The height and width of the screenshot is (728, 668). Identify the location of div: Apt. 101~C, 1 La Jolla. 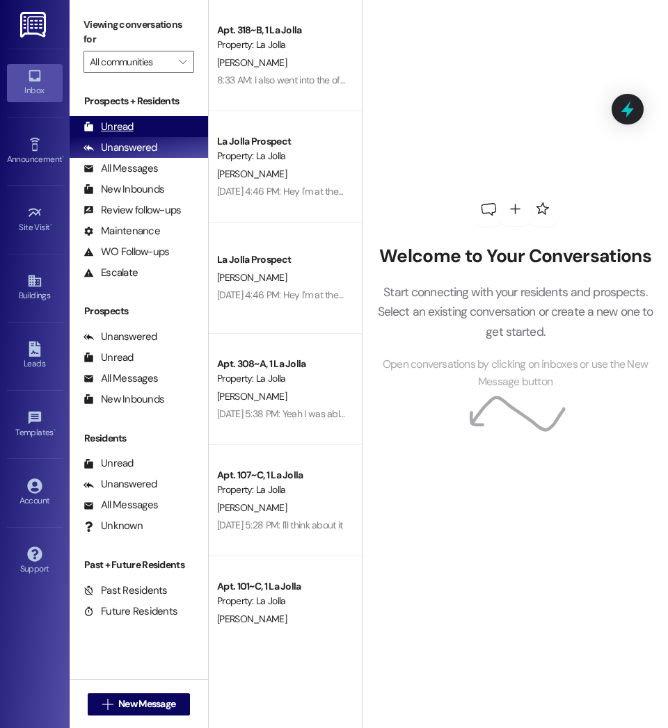
(281, 586).